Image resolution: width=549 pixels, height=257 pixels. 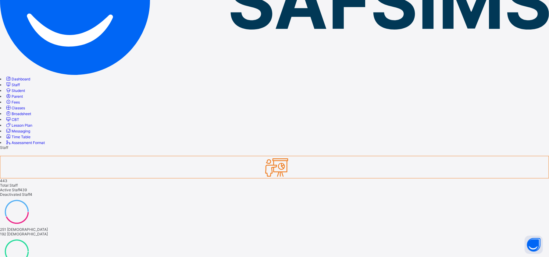 I want to click on a: Lesson Plan, so click(x=19, y=125).